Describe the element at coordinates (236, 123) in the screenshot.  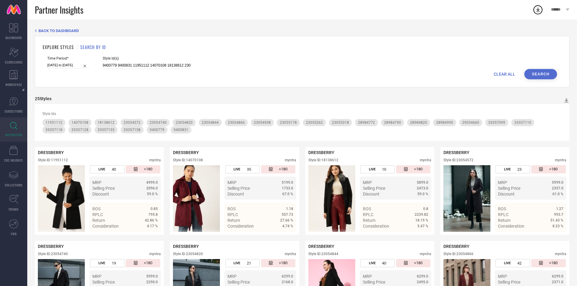
I see `span: 23054866` at that location.